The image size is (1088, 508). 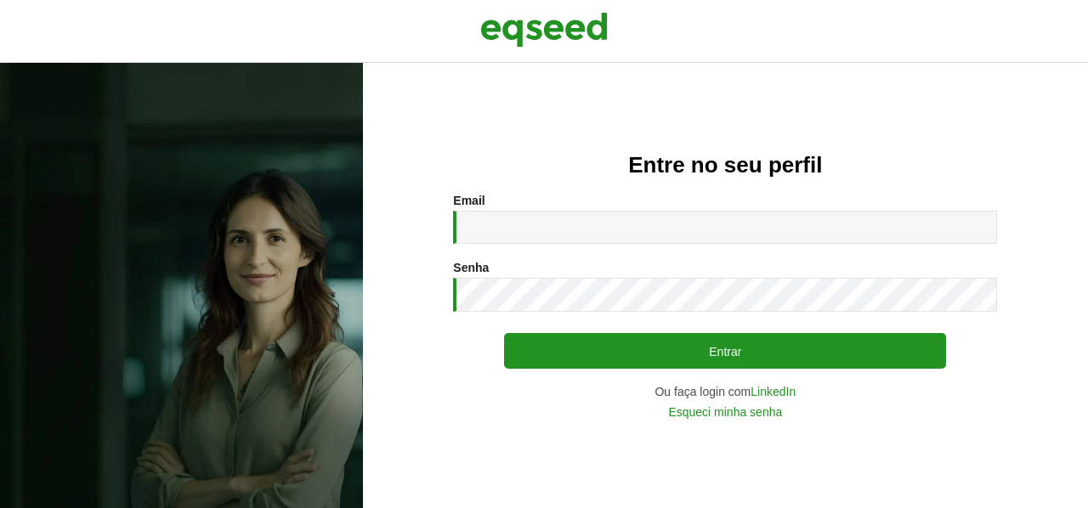 I want to click on h2: Entre no seu perfil, so click(x=725, y=165).